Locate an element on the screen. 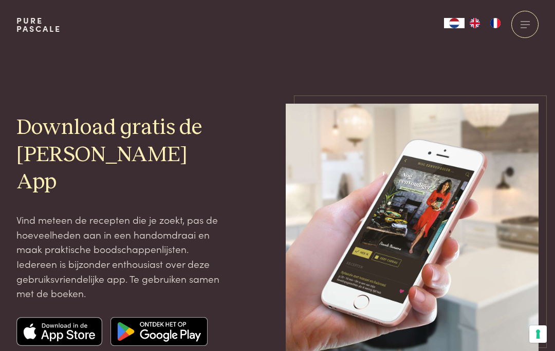  div: Language is located at coordinates (454, 23).